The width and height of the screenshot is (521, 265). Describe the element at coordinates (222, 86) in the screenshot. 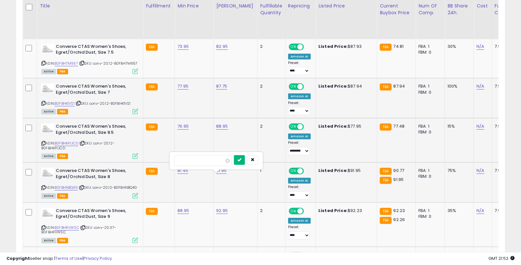

I see `a: 87.75` at that location.